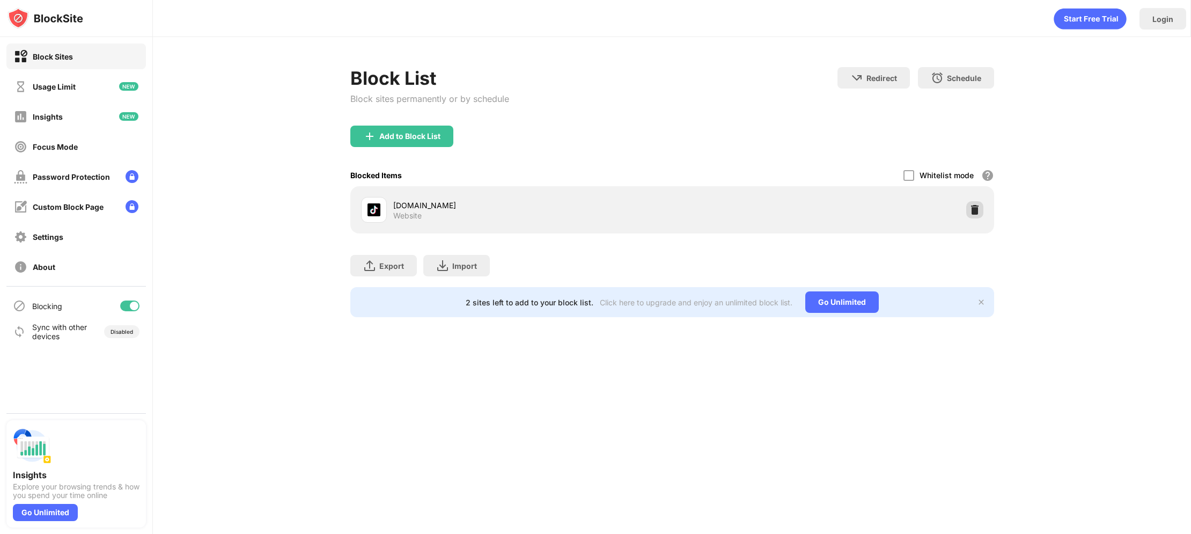  Describe the element at coordinates (47, 306) in the screenshot. I see `div: Blocking` at that location.